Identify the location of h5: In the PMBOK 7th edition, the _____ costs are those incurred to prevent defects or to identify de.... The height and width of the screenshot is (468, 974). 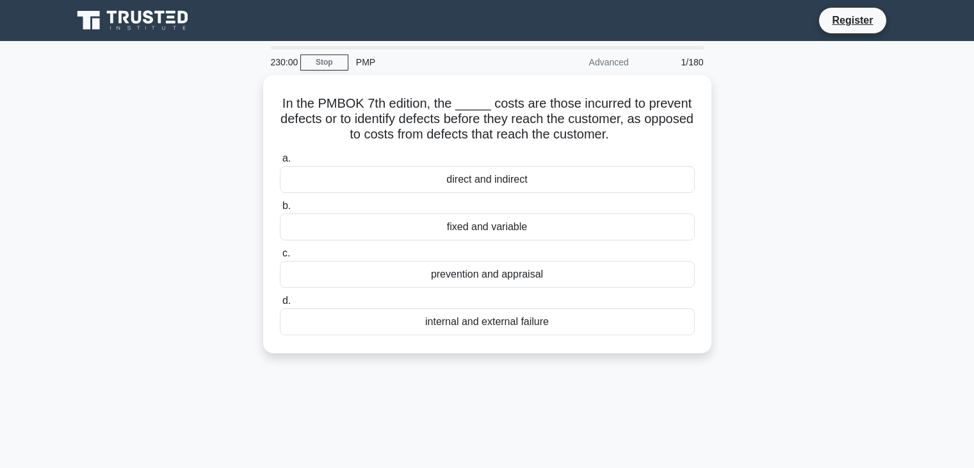
(487, 119).